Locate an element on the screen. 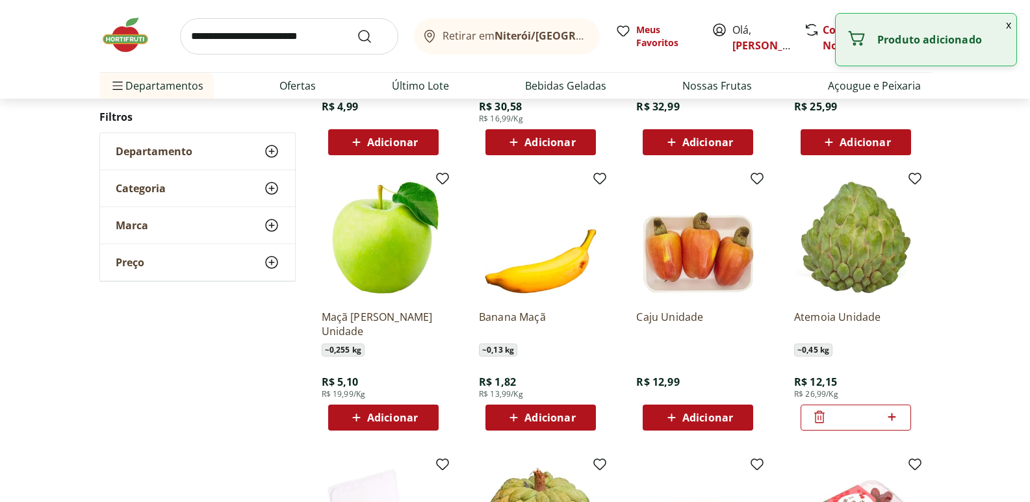  span: R$ 25,99 is located at coordinates (816, 107).